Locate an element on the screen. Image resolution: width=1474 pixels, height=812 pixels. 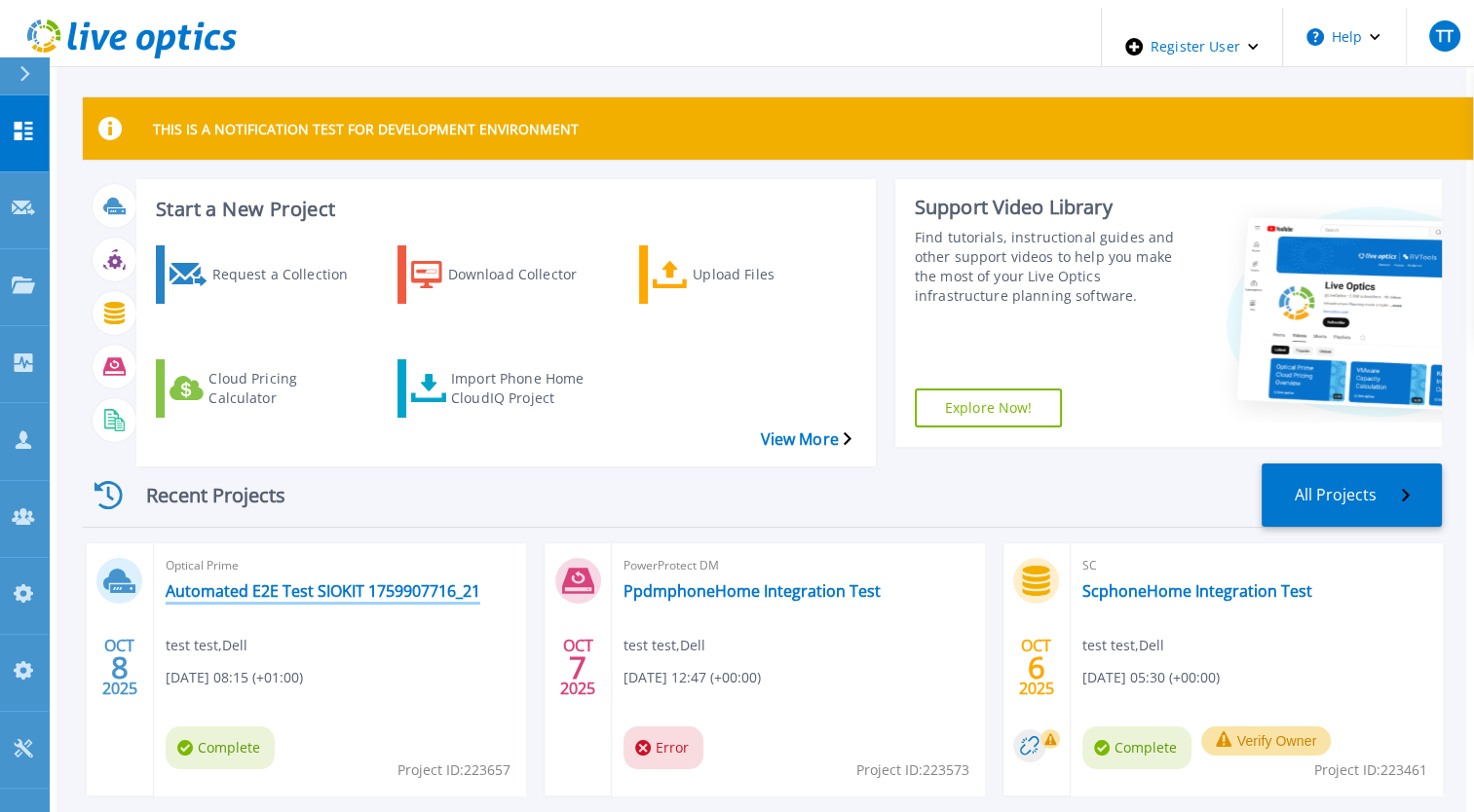
div: Import Phone Home CloudIQ Project is located at coordinates (529, 389).